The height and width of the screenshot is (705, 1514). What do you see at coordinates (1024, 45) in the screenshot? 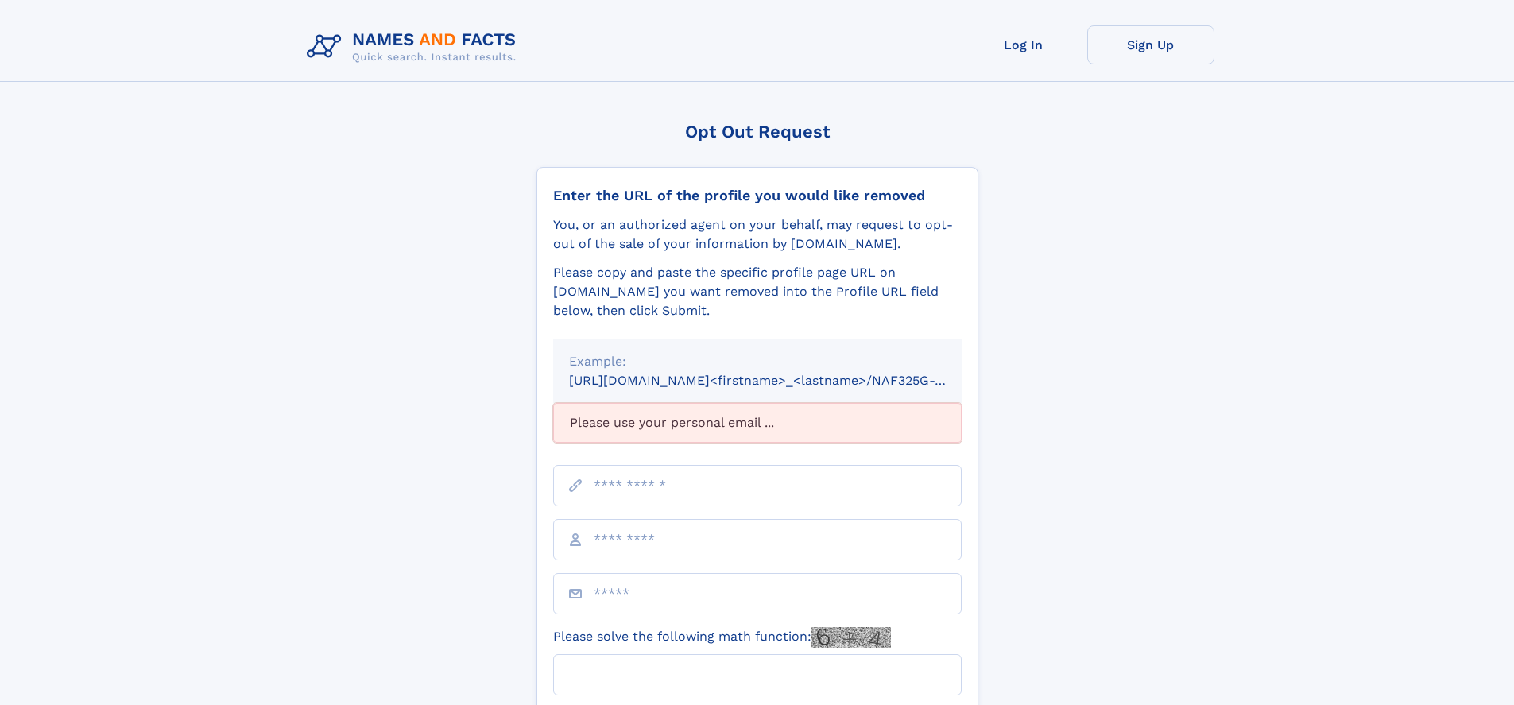
I see `a: Log In` at bounding box center [1024, 45].